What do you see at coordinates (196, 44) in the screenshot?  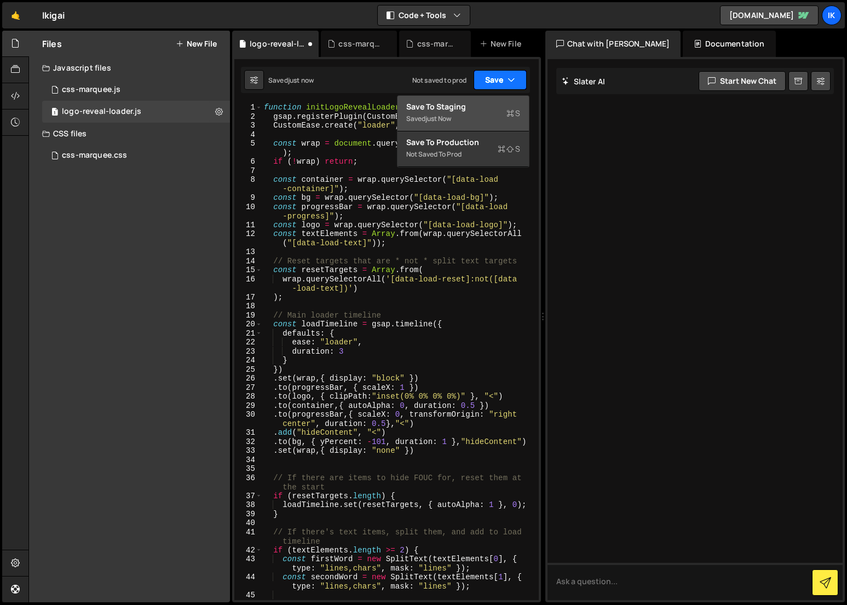 I see `button: New File` at bounding box center [196, 44].